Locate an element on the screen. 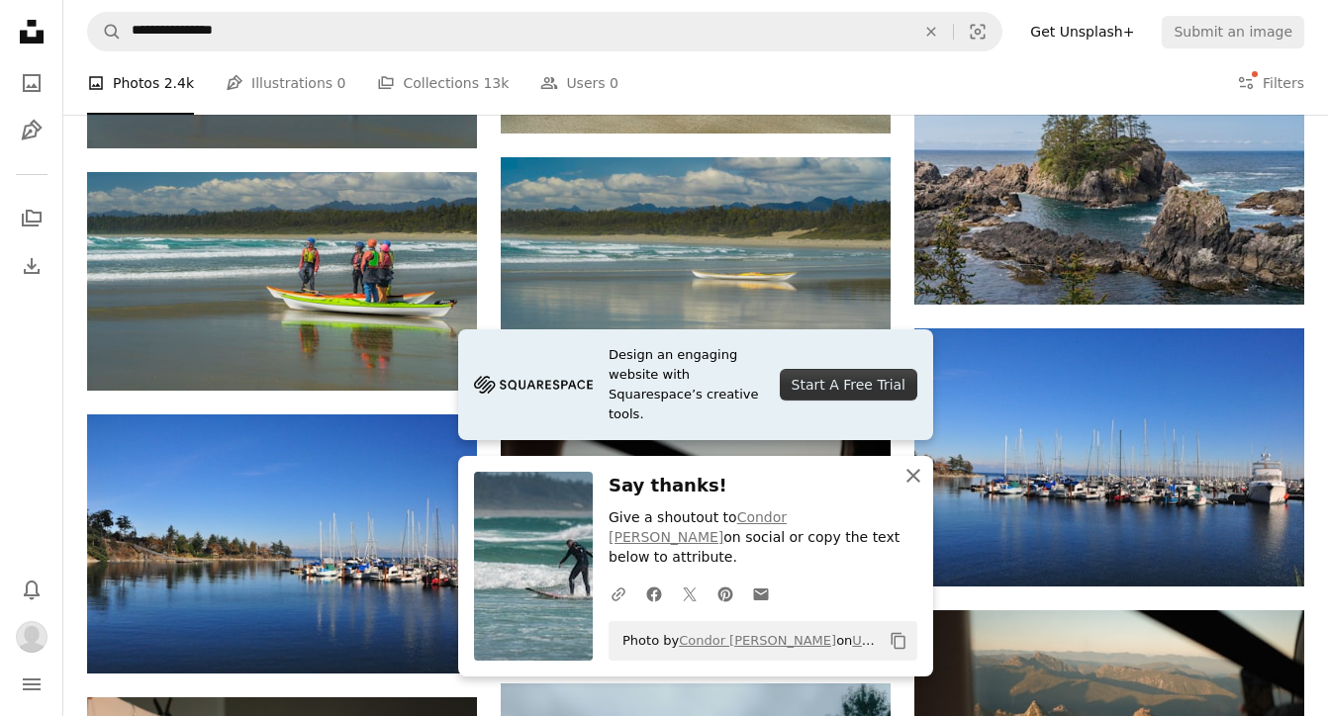 This screenshot has height=716, width=1328. a: Collections is located at coordinates (32, 219).